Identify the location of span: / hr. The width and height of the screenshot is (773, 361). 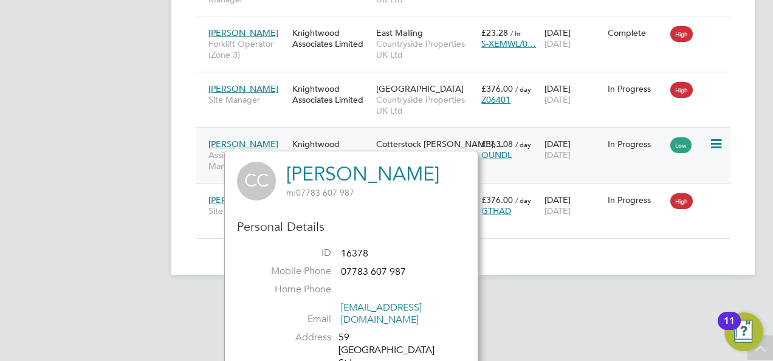
(515, 33).